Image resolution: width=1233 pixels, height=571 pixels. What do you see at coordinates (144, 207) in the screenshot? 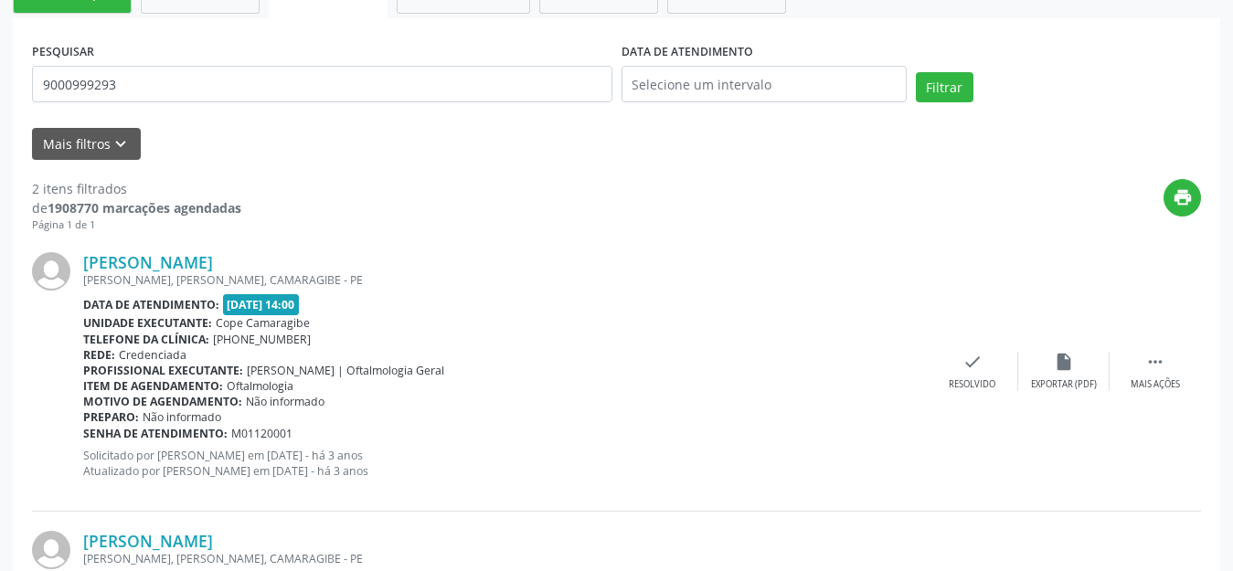
I see `strong: 1908770 marcações agendadas` at bounding box center [144, 207].